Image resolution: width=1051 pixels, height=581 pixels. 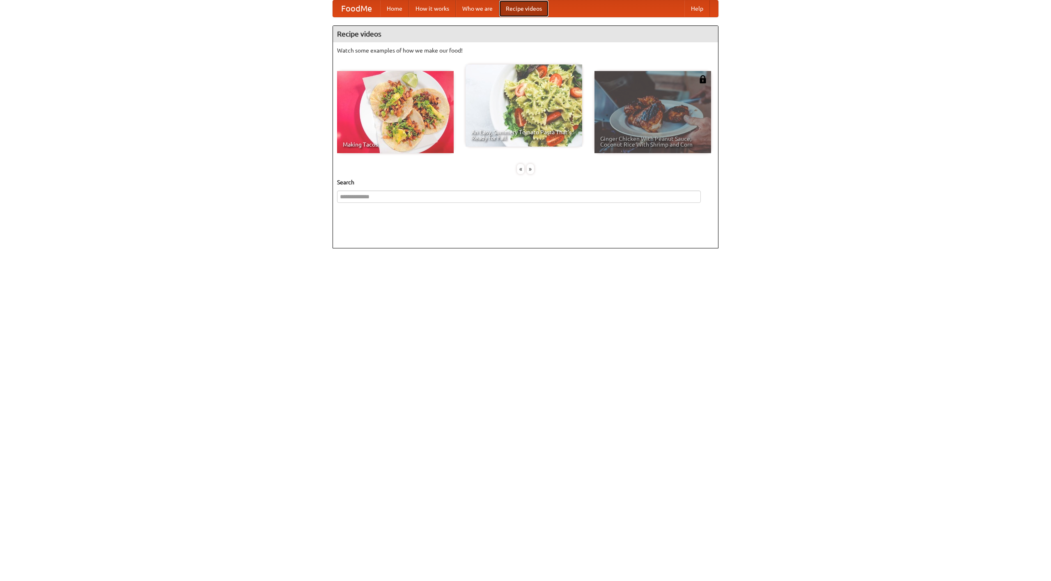 What do you see at coordinates (703, 79) in the screenshot?
I see `img: 483408.png` at bounding box center [703, 79].